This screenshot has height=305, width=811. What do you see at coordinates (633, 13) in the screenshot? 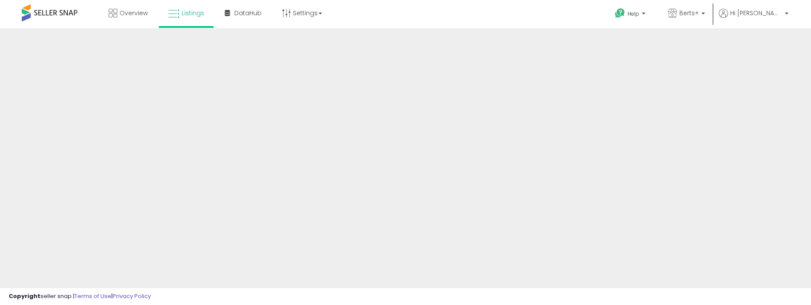
I see `span: Help` at bounding box center [633, 13].